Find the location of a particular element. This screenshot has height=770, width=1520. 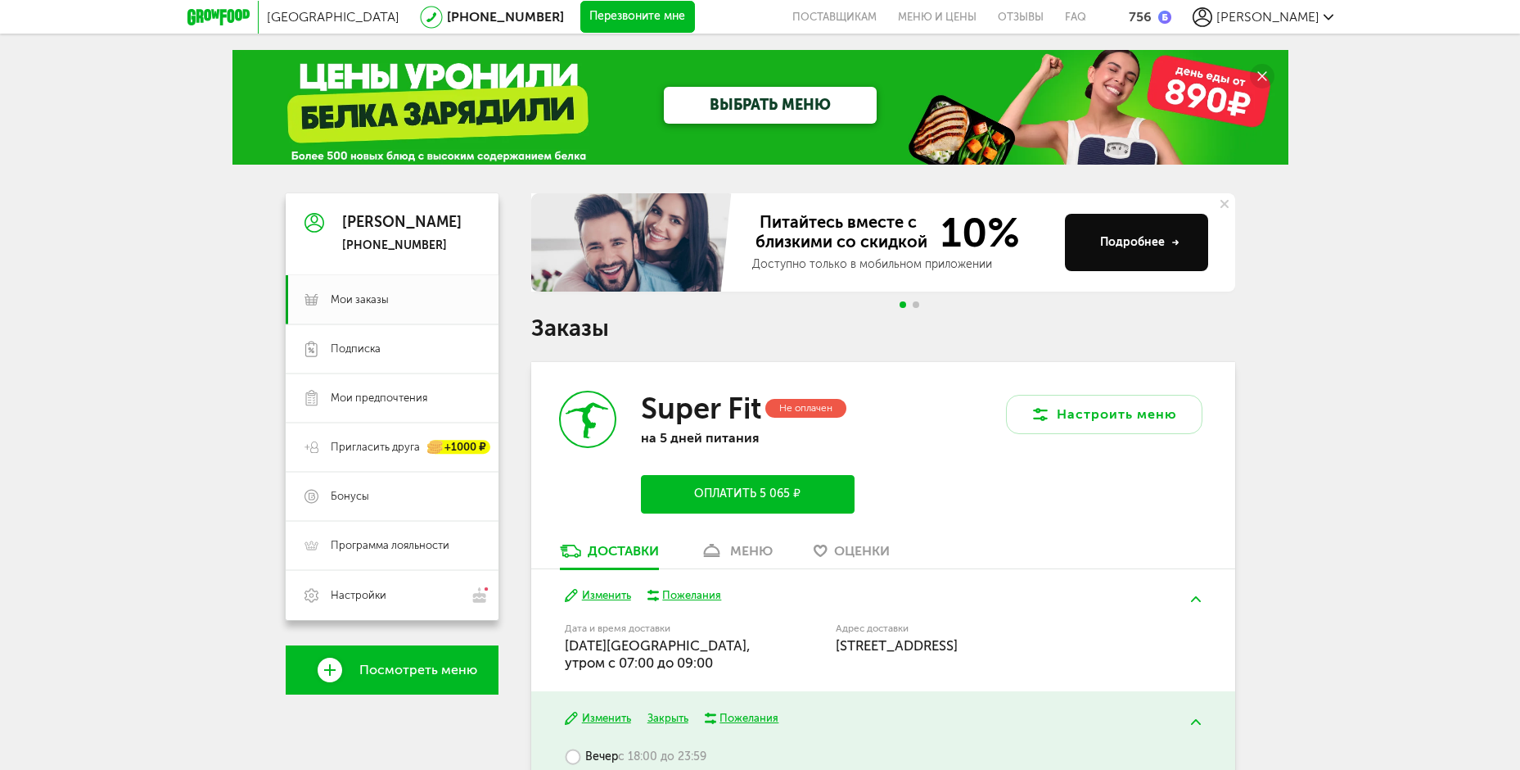

img: bonus_b.cdccf46.png is located at coordinates (1165, 17).